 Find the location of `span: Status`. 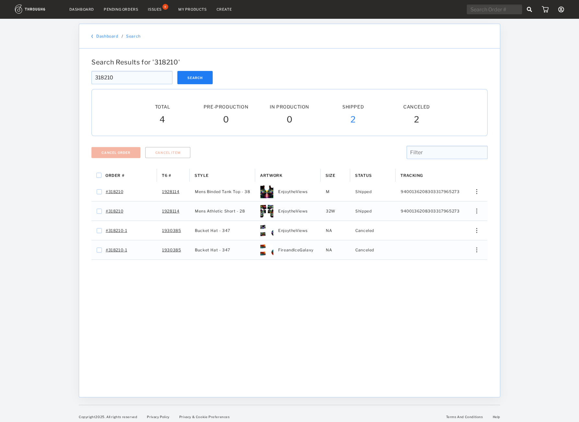

span: Status is located at coordinates (363, 175).